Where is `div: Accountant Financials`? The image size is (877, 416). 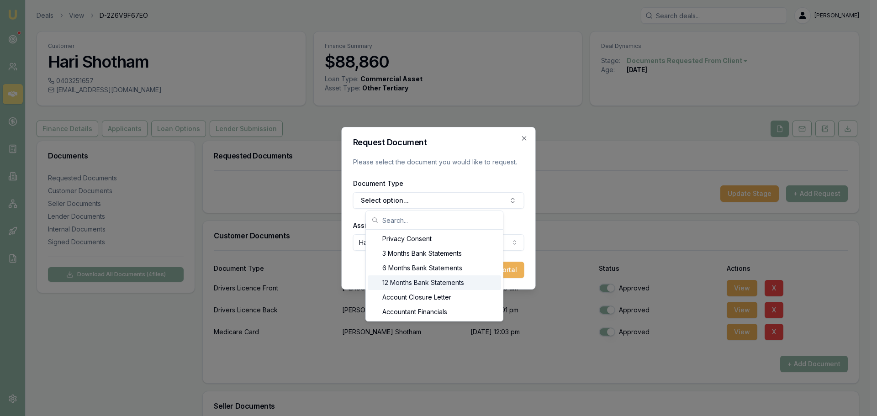 div: Accountant Financials is located at coordinates (434, 312).